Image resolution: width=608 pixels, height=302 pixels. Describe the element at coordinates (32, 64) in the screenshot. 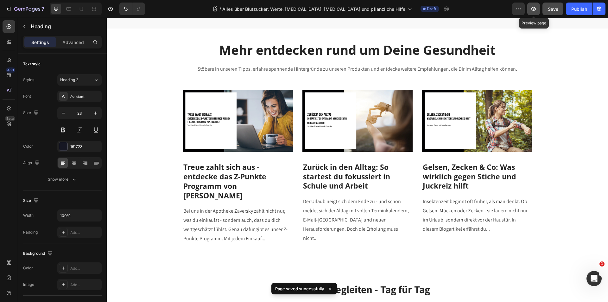

I see `div: Text style` at that location.